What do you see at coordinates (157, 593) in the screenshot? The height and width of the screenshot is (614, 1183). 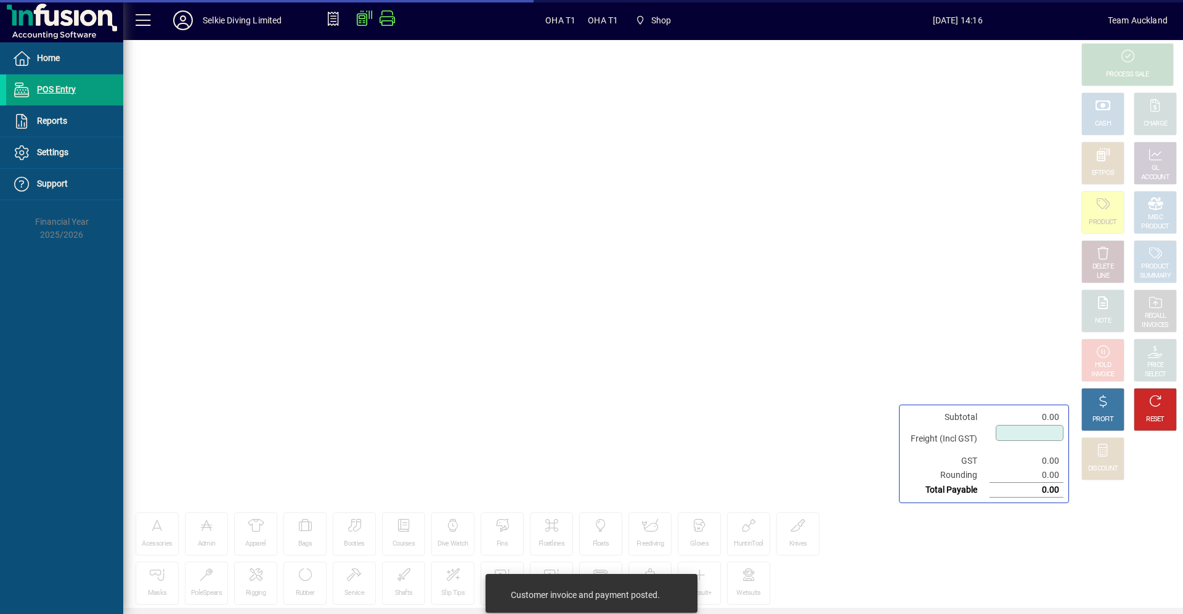 I see `div: Masks` at bounding box center [157, 593].